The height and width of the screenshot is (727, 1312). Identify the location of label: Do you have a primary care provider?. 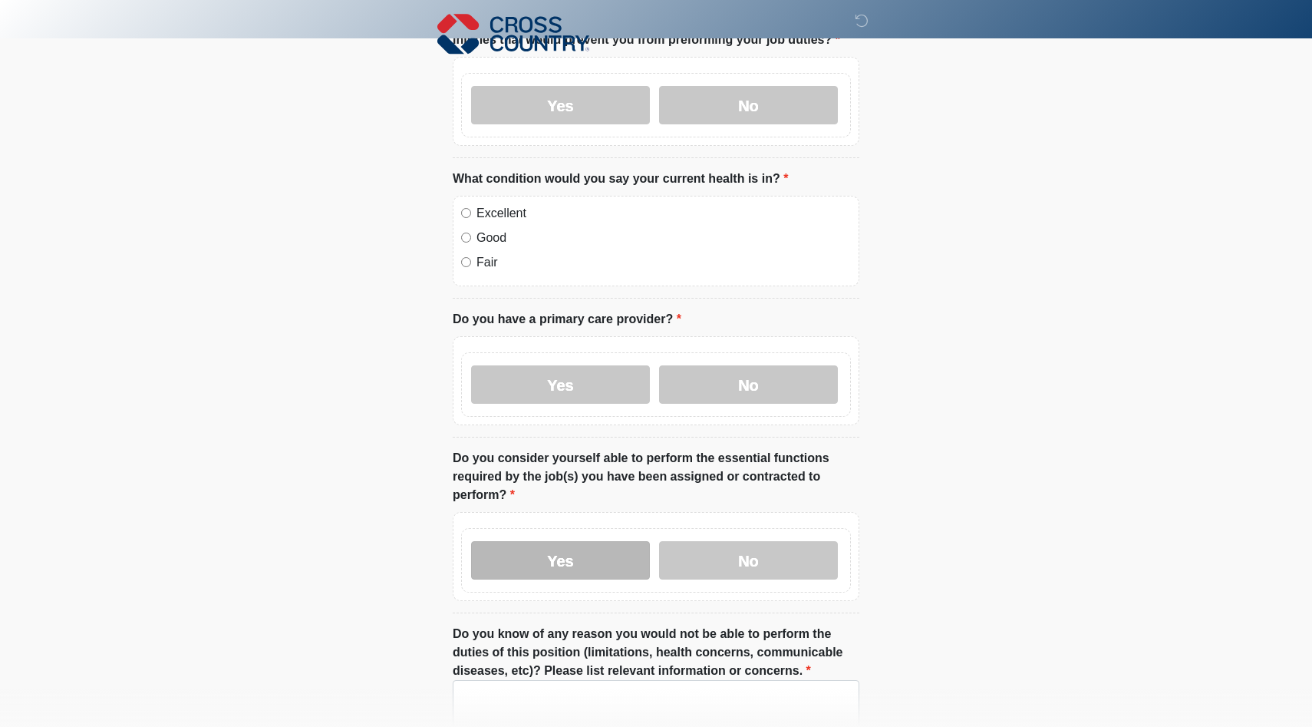
(567, 319).